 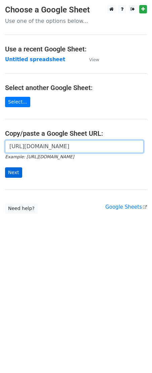 I want to click on h4: Use a recent Google Sheet:, so click(x=76, y=49).